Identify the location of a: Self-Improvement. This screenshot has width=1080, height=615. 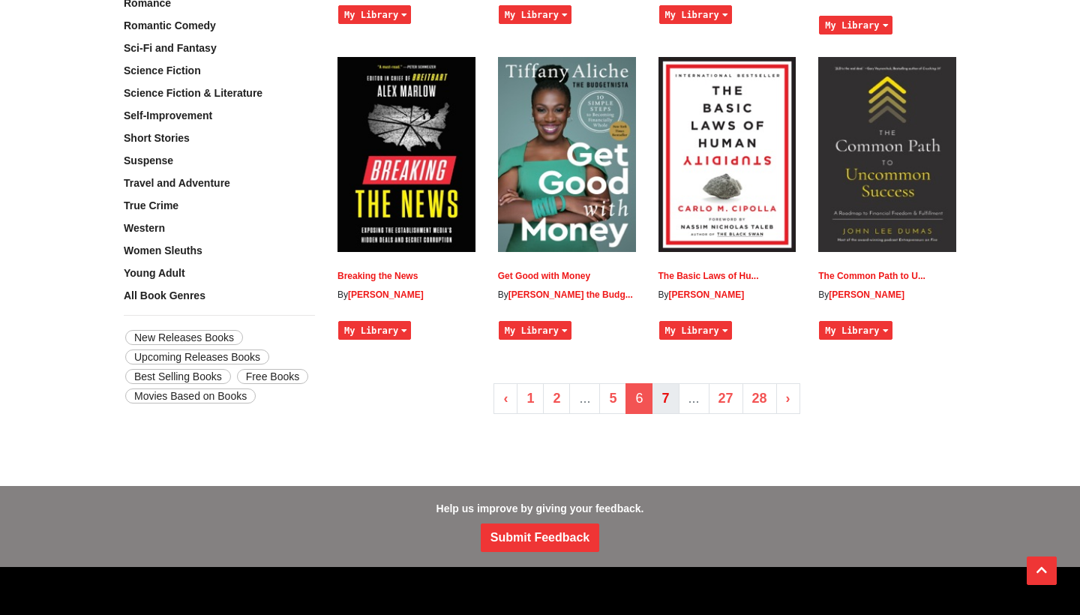
(168, 115).